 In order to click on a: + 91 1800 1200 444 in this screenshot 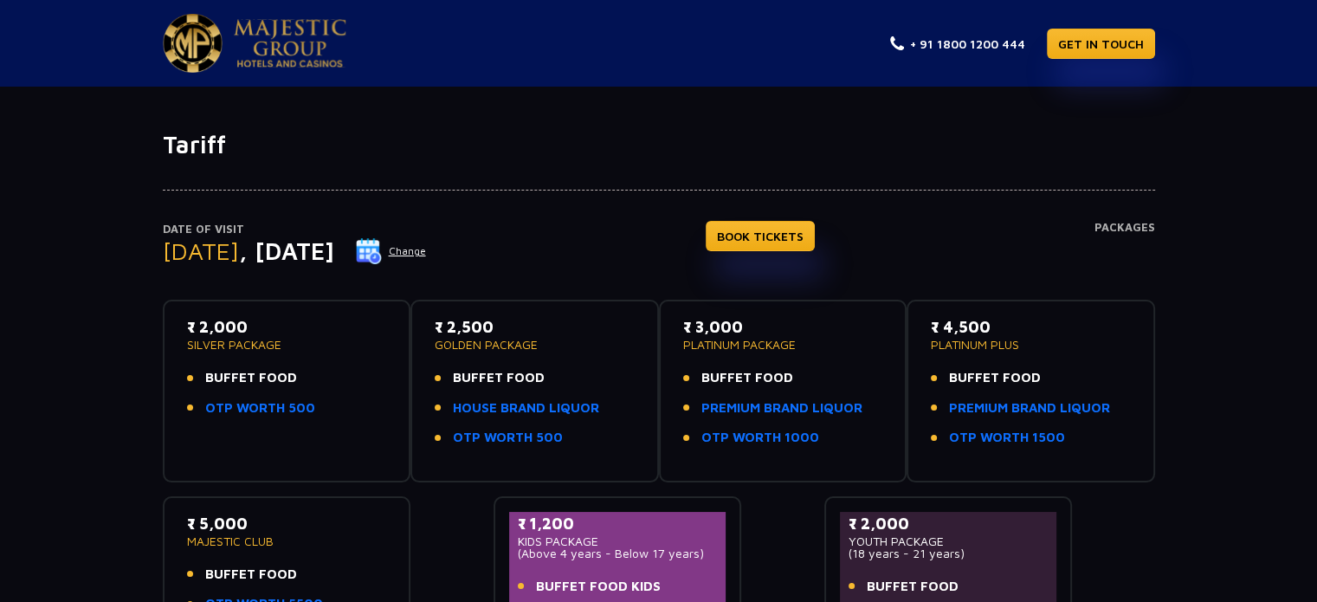, I will do `click(958, 43)`.